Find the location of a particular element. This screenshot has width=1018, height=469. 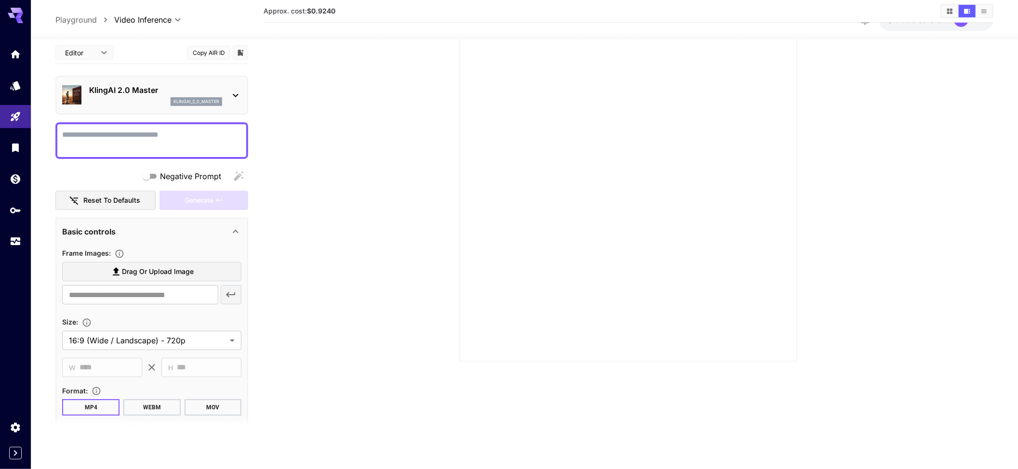

span: credits left is located at coordinates (930, 20).